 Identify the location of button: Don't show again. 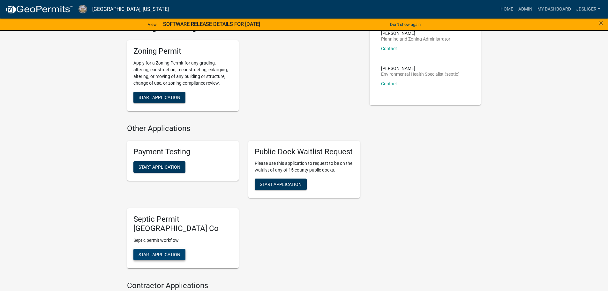
(405, 24).